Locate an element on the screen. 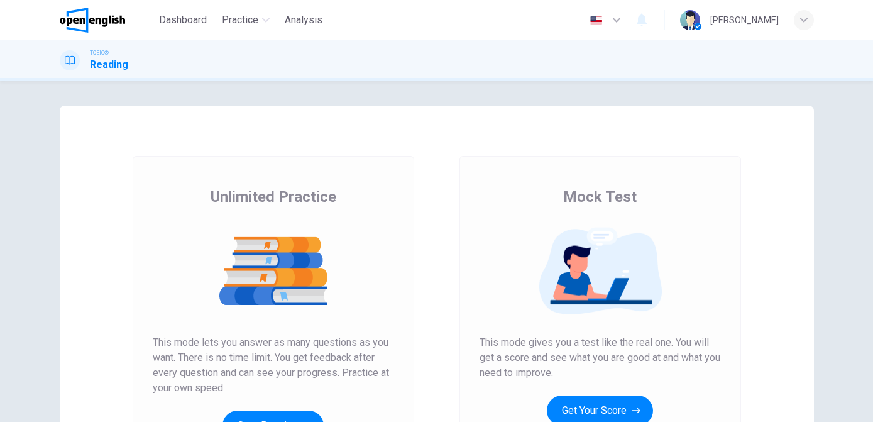 The image size is (873, 422). span: Unlimited Practice is located at coordinates (273, 197).